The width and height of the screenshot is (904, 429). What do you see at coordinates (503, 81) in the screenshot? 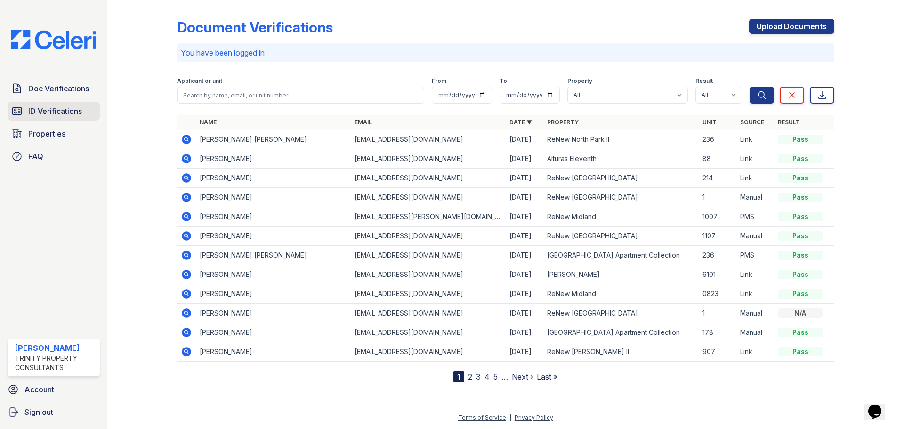
I see `label: To` at bounding box center [503, 81].